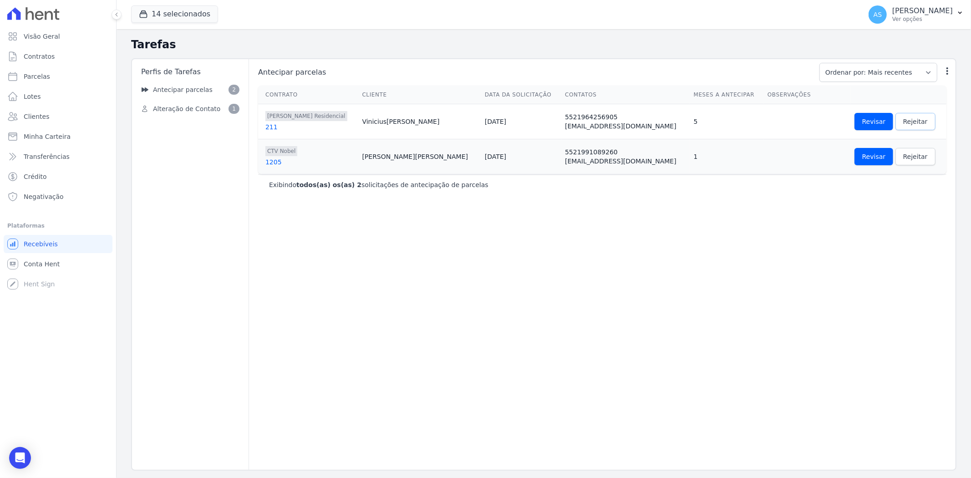 Image resolution: width=971 pixels, height=478 pixels. Describe the element at coordinates (727, 95) in the screenshot. I see `th: Meses a antecipar` at that location.